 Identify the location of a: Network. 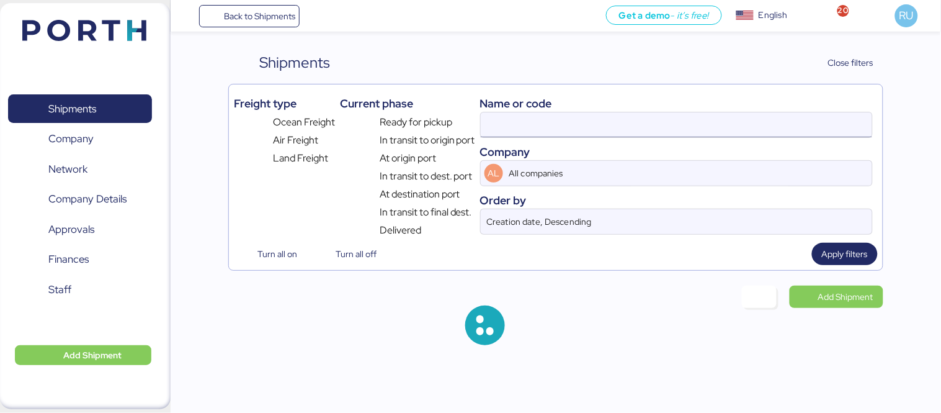
(80, 169).